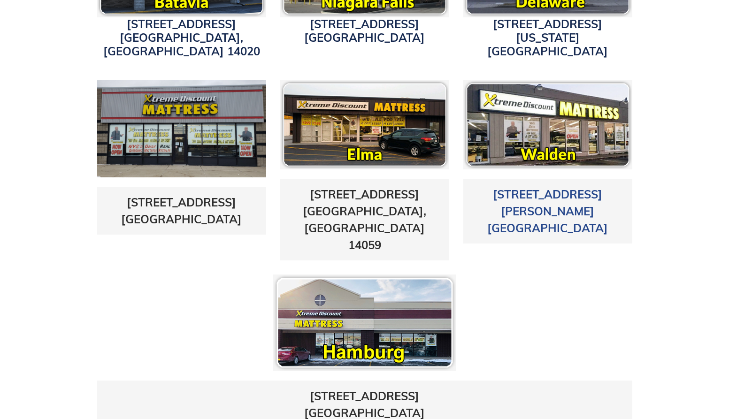 This screenshot has width=729, height=419. I want to click on img: transit-store-photo2-1642015179745.jpg, so click(182, 129).